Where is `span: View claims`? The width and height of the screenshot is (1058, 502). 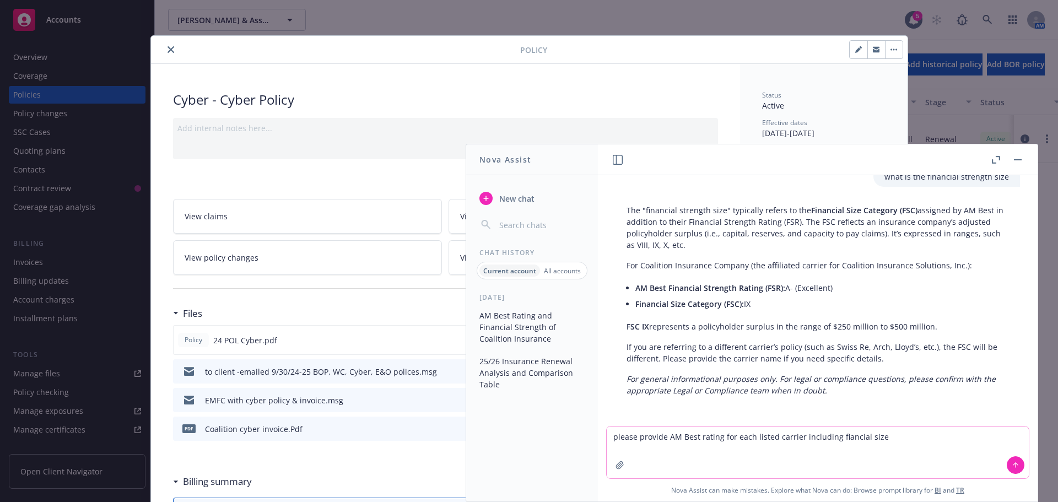
span: View claims is located at coordinates (206, 216).